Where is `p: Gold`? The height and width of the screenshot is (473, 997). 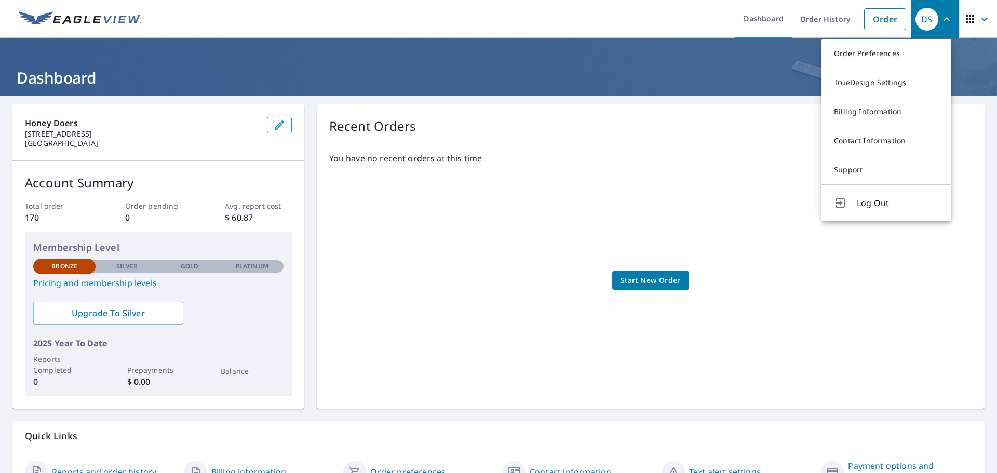
p: Gold is located at coordinates (189, 266).